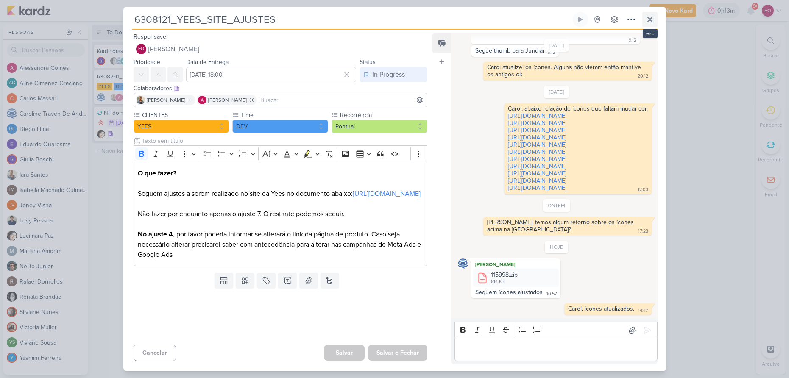  What do you see at coordinates (155, 353) in the screenshot?
I see `button: Cancelar` at bounding box center [155, 353].